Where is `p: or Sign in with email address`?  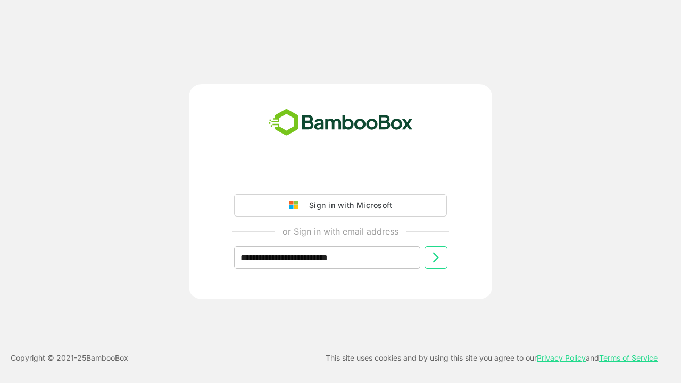
p: or Sign in with email address is located at coordinates (341, 231).